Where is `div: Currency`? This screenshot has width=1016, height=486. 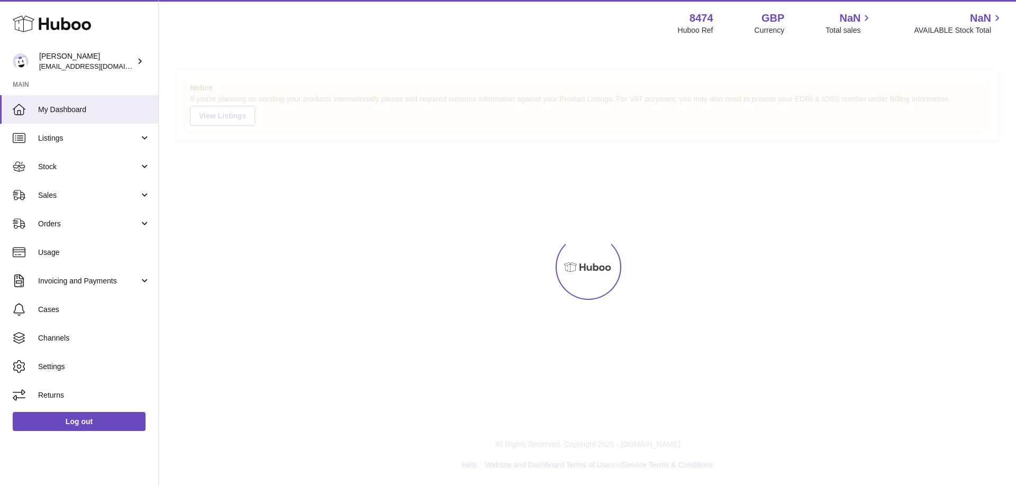
div: Currency is located at coordinates (769, 30).